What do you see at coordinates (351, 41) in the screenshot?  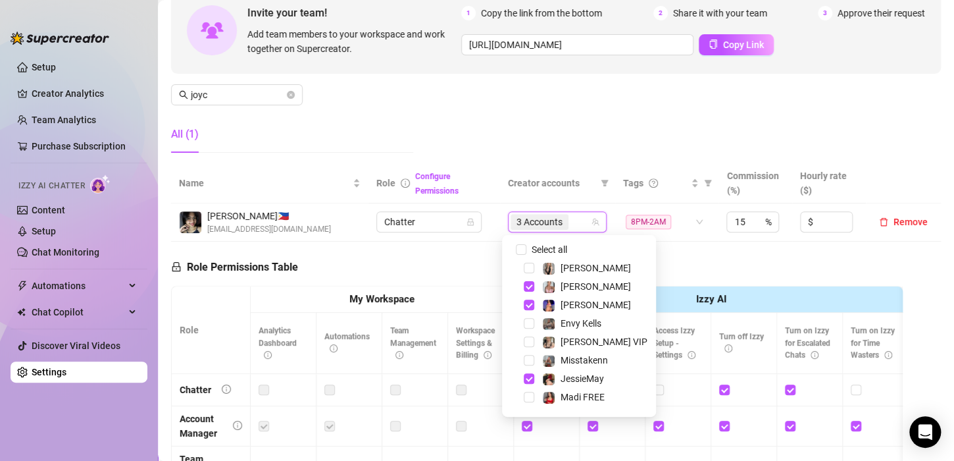 I see `span: Add team members to your workspace and work together on Supercreator.` at bounding box center [351, 41].